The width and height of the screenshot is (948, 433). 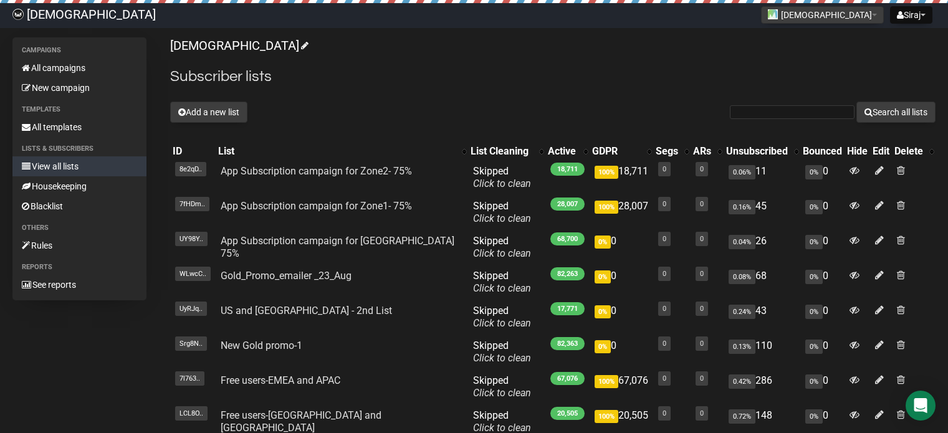 What do you see at coordinates (567, 413) in the screenshot?
I see `span: 20,505` at bounding box center [567, 413].